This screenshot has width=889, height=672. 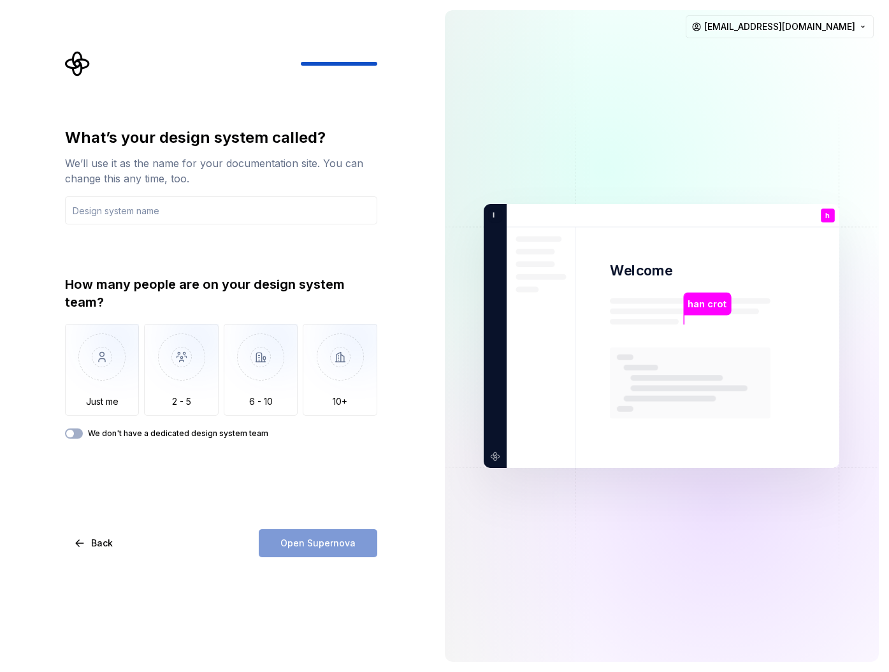 What do you see at coordinates (221, 138) in the screenshot?
I see `div: What’s your design system called?` at bounding box center [221, 138].